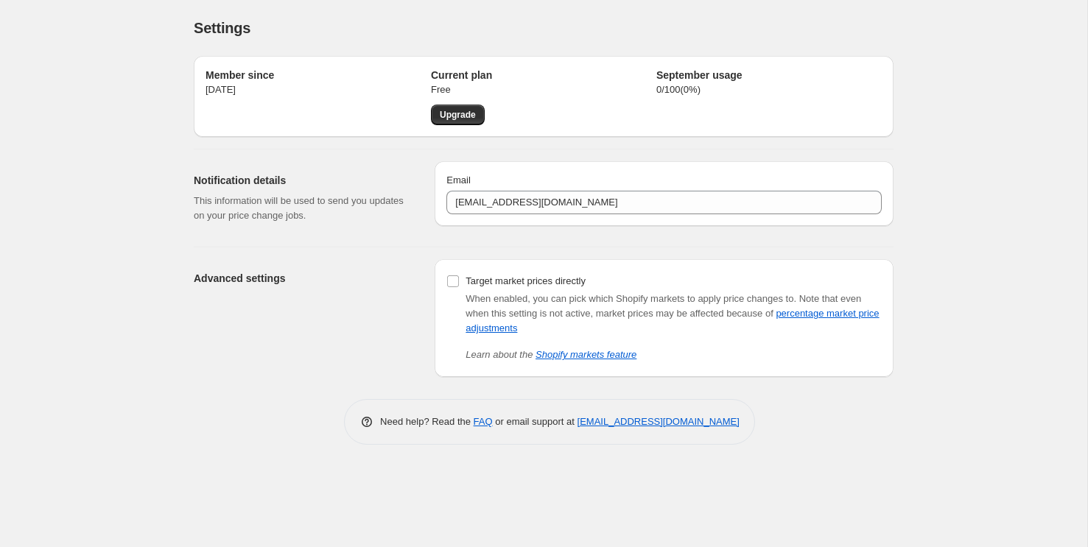 Image resolution: width=1088 pixels, height=547 pixels. What do you see at coordinates (458, 180) in the screenshot?
I see `span: Email` at bounding box center [458, 180].